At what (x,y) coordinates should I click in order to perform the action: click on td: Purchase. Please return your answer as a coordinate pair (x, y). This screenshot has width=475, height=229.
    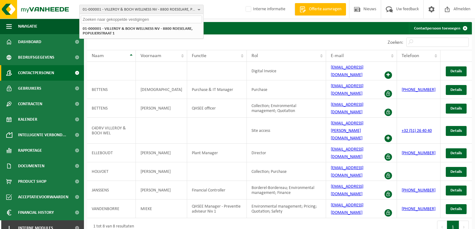
    Looking at the image, I should click on (286, 90).